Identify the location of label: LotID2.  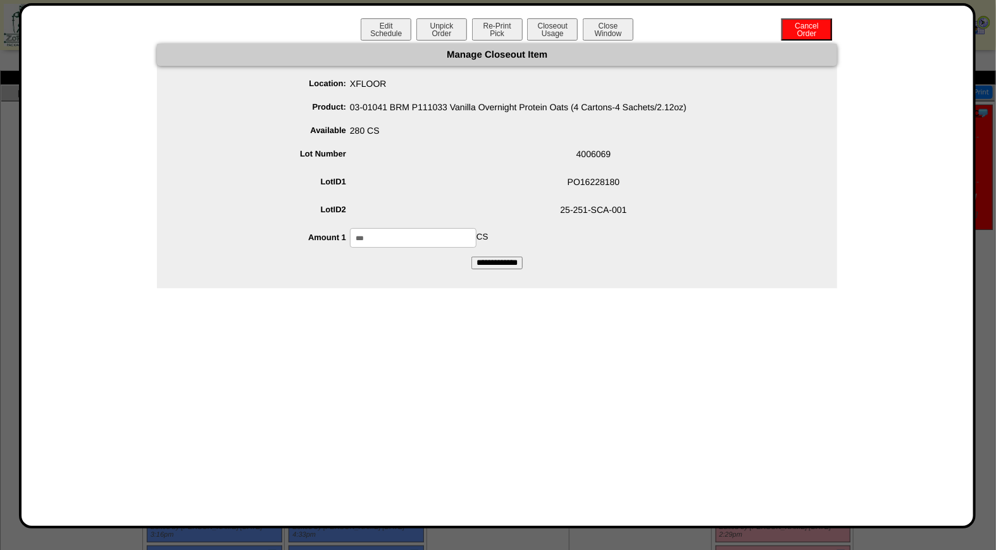
(266, 209).